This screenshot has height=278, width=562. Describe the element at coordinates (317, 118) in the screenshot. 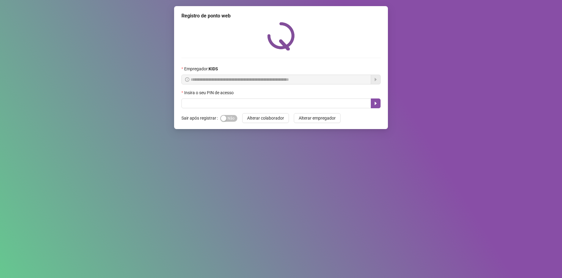

I see `span: Alterar empregador` at that location.